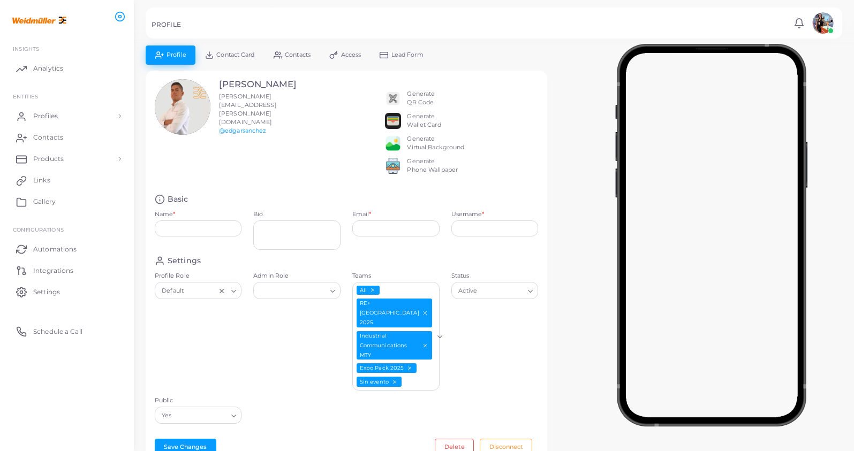 The height and width of the screenshot is (451, 854). What do you see at coordinates (166, 25) in the screenshot?
I see `h5: PROFILE` at bounding box center [166, 25].